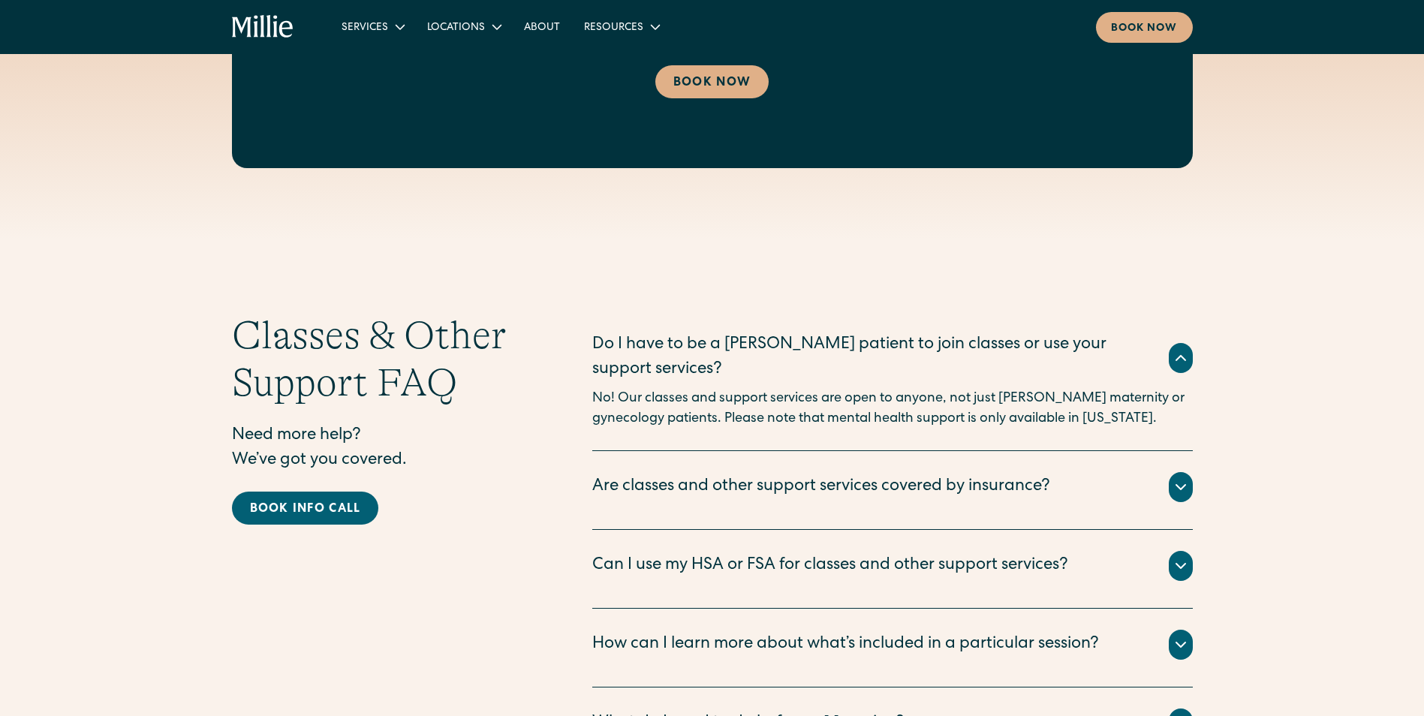  Describe the element at coordinates (846, 645) in the screenshot. I see `div: How can I learn more about what’s included in a particular session?` at that location.